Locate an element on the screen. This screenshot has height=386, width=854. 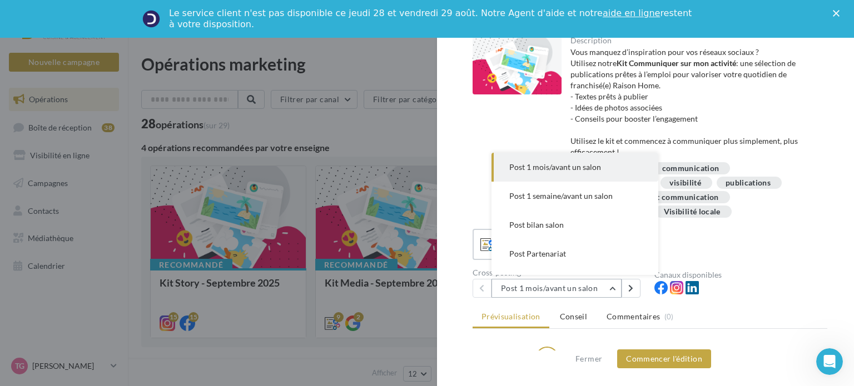
div: visibilité is located at coordinates (685, 183).